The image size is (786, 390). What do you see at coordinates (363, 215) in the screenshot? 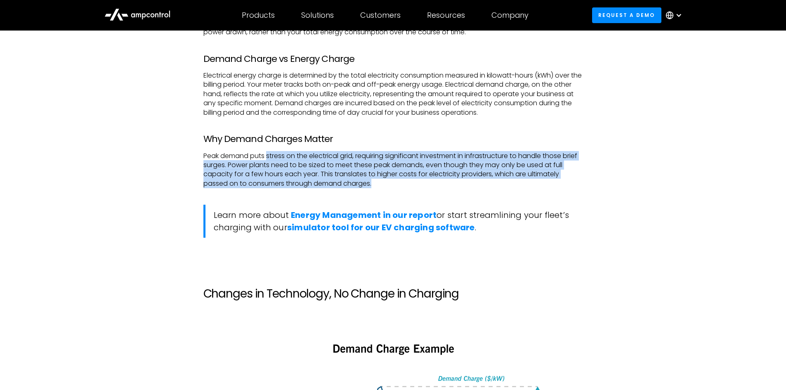
I see `a: Energy Management in our report` at bounding box center [363, 215].